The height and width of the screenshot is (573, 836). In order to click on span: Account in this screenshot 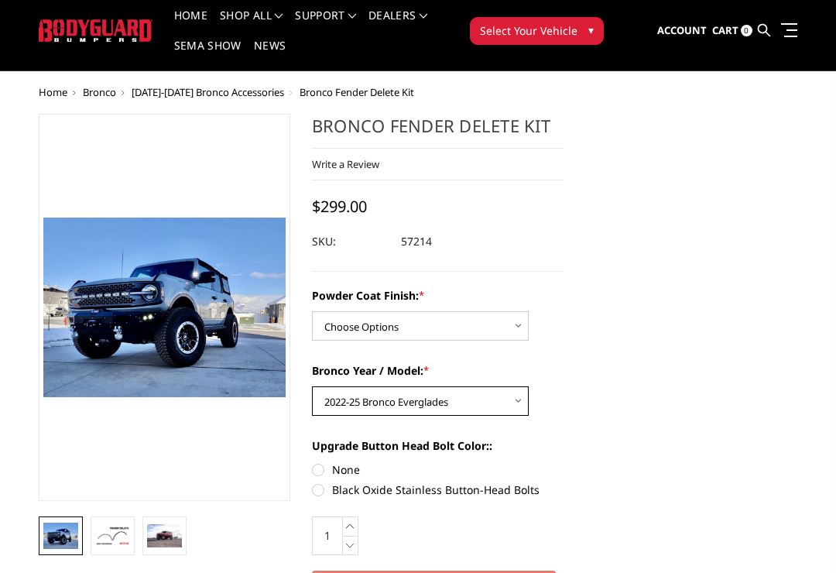, I will do `click(682, 31)`.